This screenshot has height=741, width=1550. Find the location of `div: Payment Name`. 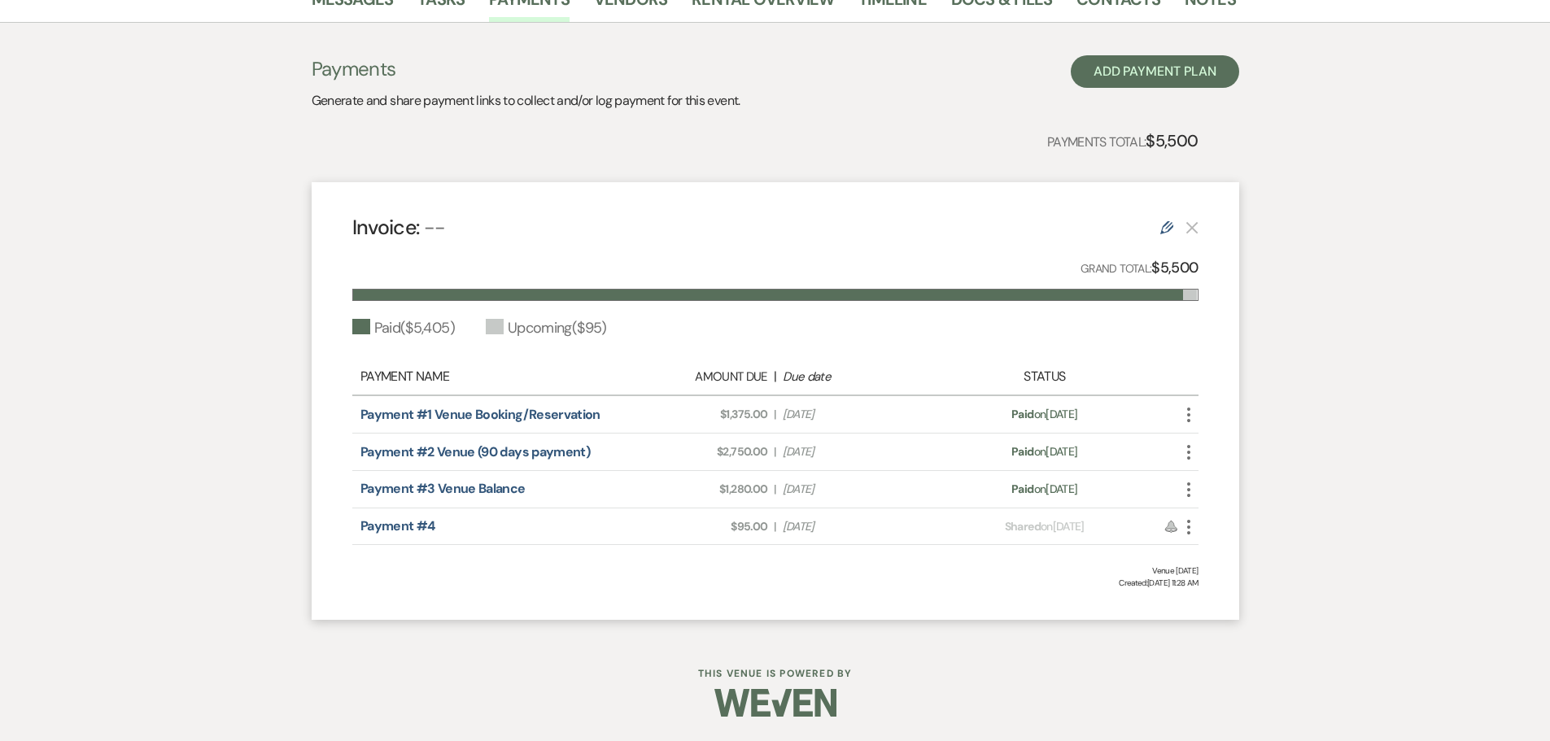

div: Payment Name is located at coordinates (485, 377).